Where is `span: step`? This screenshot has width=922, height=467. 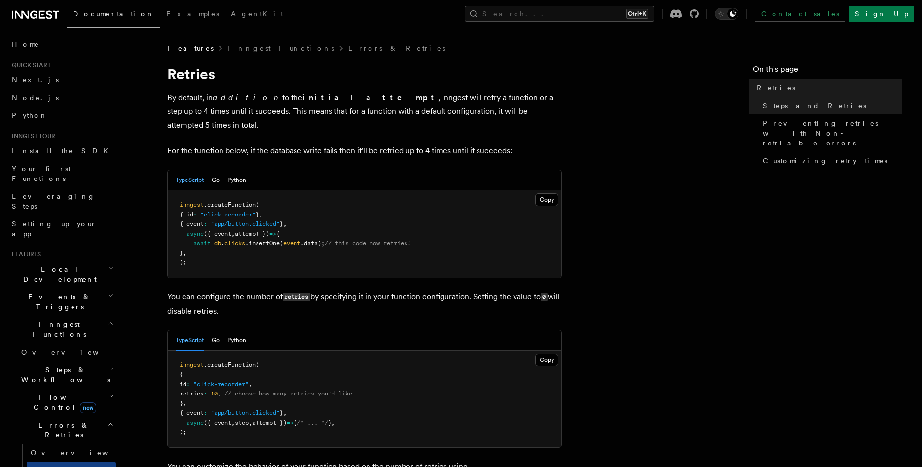 span: step is located at coordinates (242, 423).